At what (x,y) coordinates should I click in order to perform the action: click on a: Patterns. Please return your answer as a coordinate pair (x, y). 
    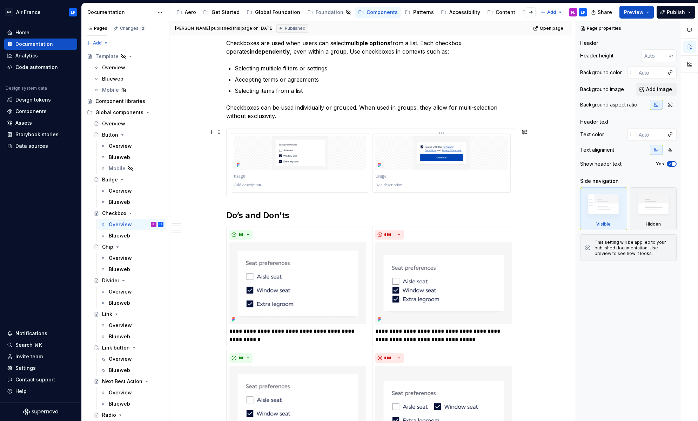
    Looking at the image, I should click on (419, 12).